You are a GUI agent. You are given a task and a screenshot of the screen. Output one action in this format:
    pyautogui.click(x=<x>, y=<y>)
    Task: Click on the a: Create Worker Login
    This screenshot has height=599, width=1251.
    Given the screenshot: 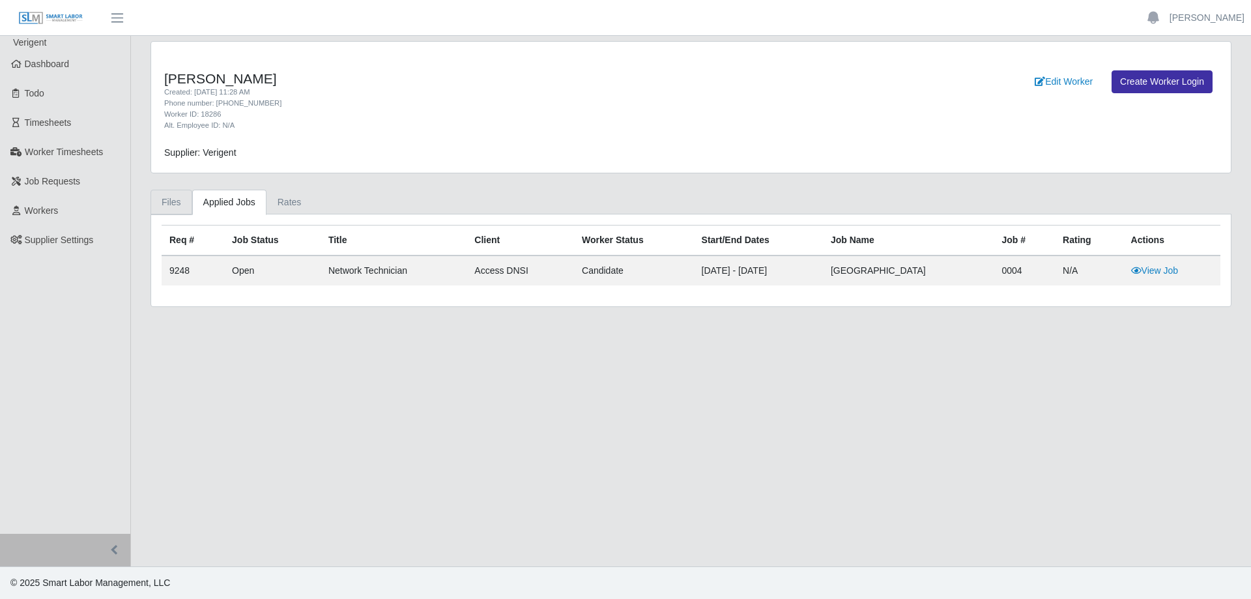 What is the action you would take?
    pyautogui.click(x=1161, y=81)
    